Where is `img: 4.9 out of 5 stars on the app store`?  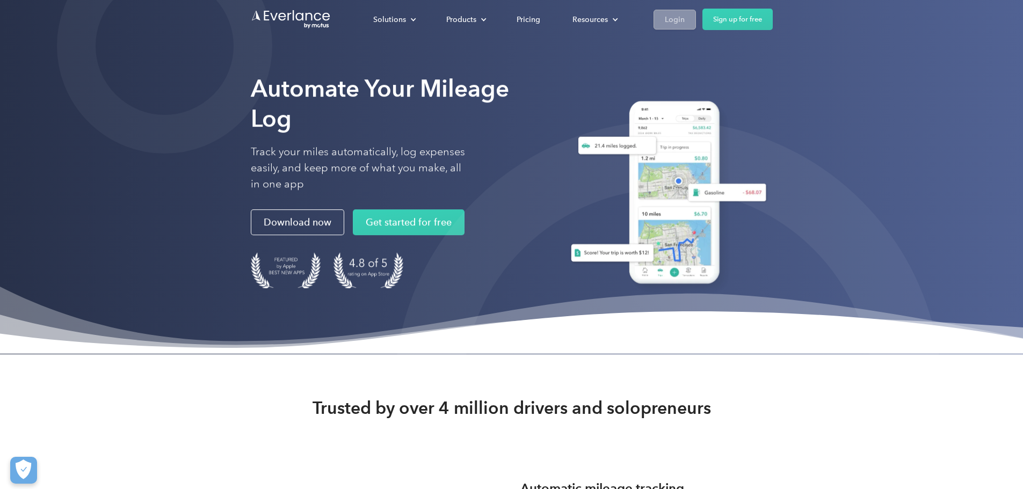 img: 4.9 out of 5 stars on the app store is located at coordinates (368, 270).